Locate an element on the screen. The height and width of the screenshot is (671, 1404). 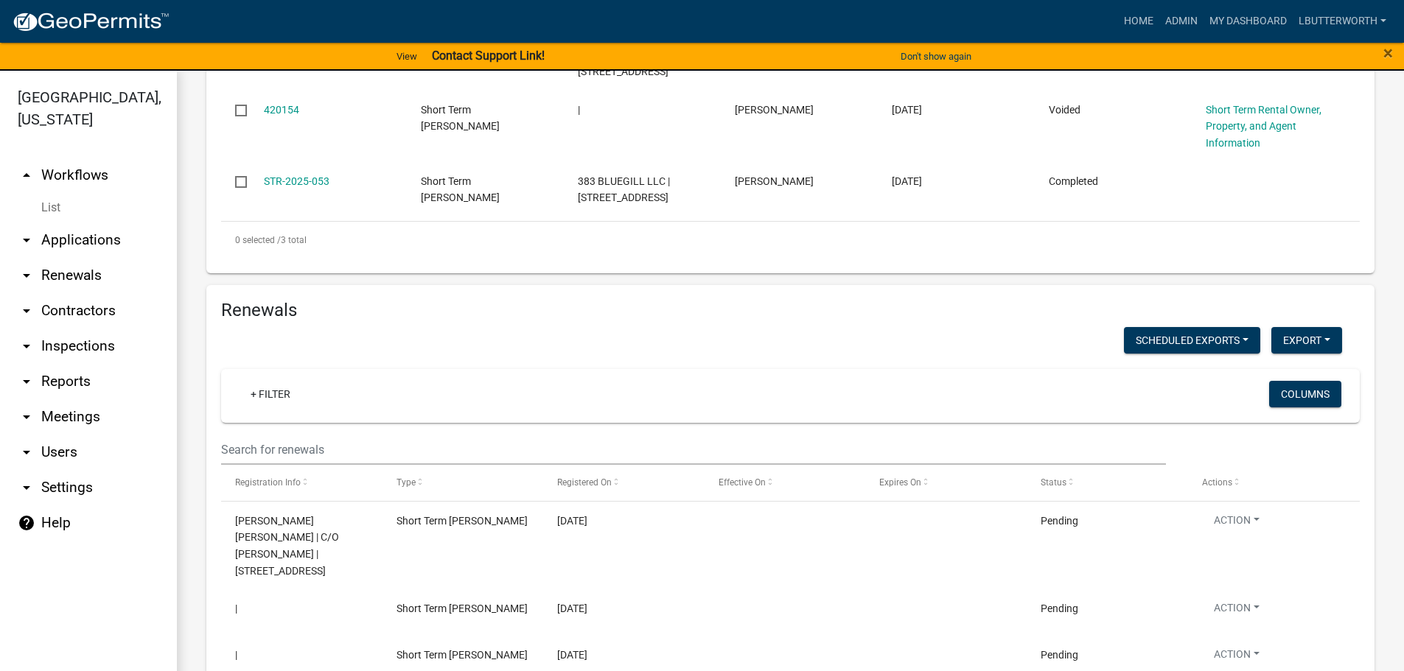
i: arrow_drop_up is located at coordinates (27, 175).